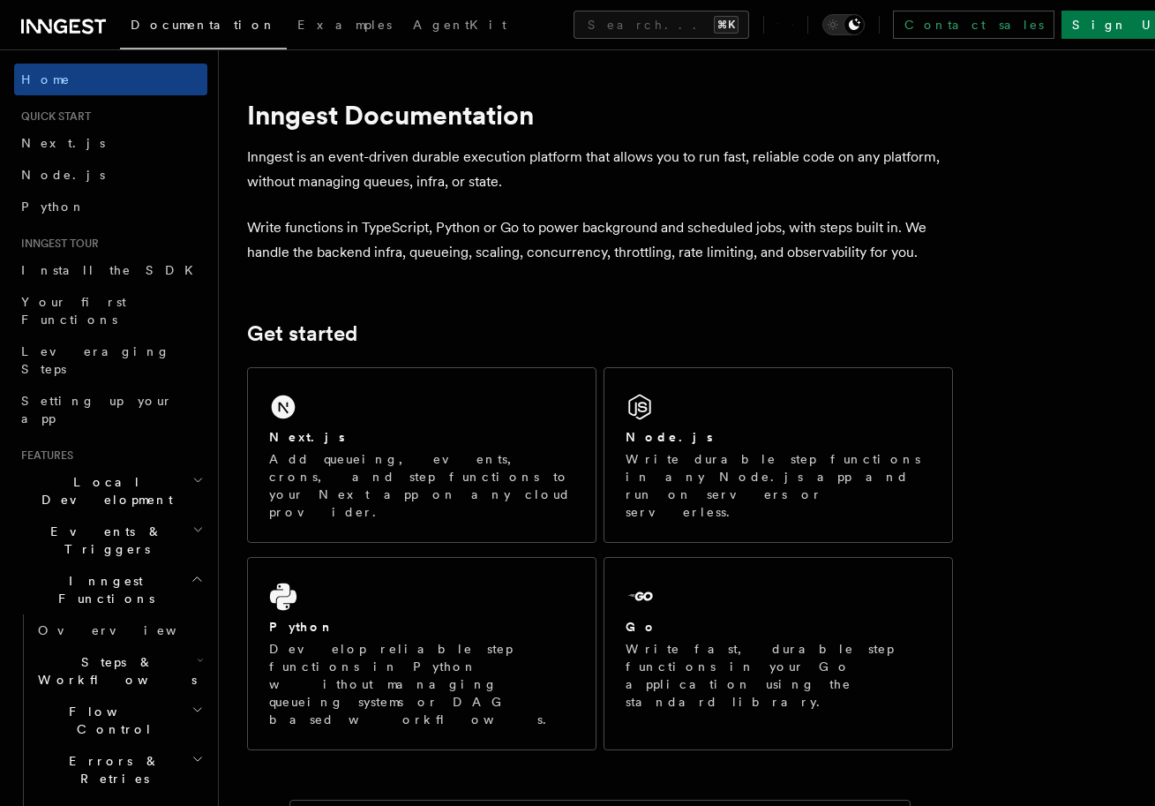  I want to click on span: Features, so click(43, 455).